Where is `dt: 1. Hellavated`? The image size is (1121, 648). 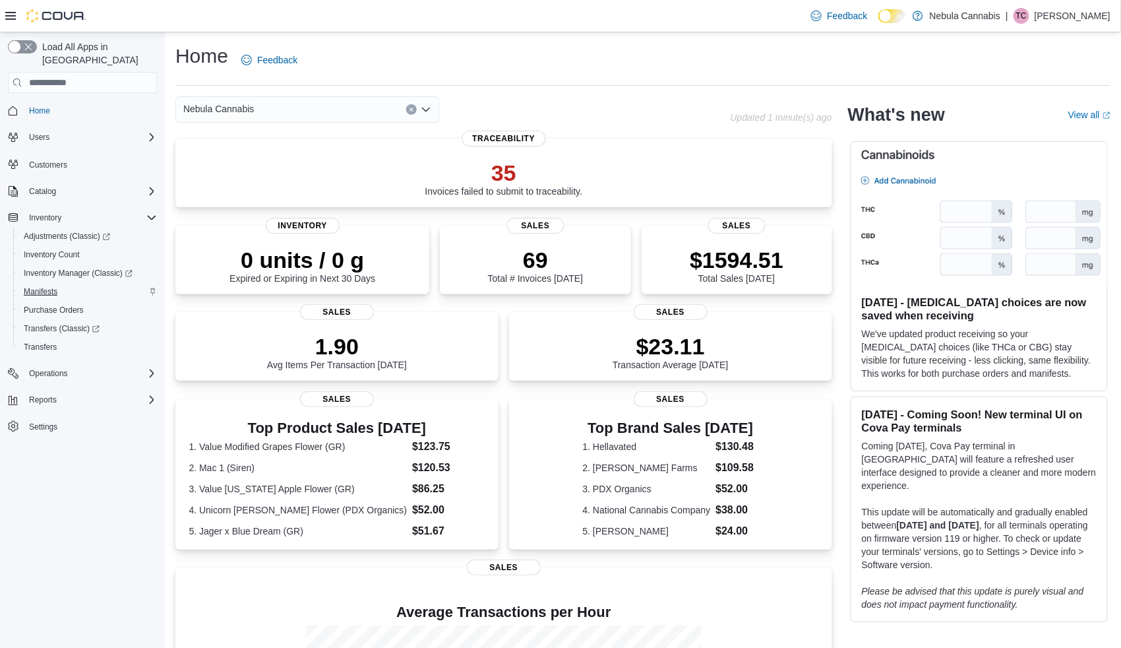 dt: 1. Hellavated is located at coordinates (647, 446).